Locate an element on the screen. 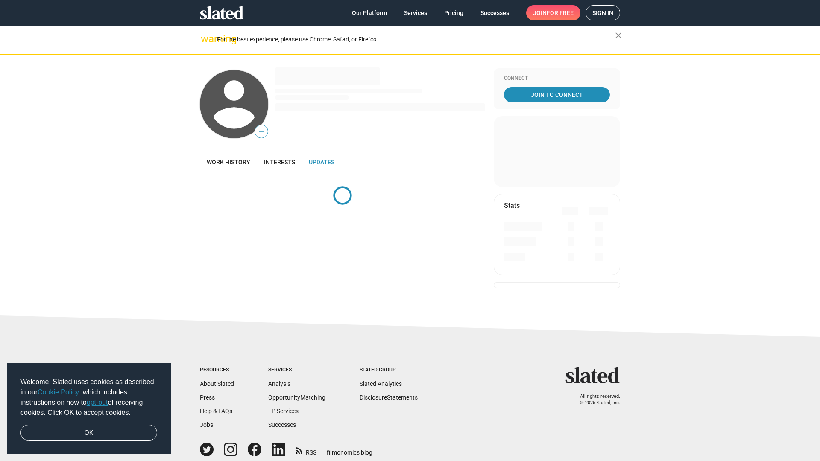 The image size is (820, 461). a: Cookie Policy is located at coordinates (58, 392).